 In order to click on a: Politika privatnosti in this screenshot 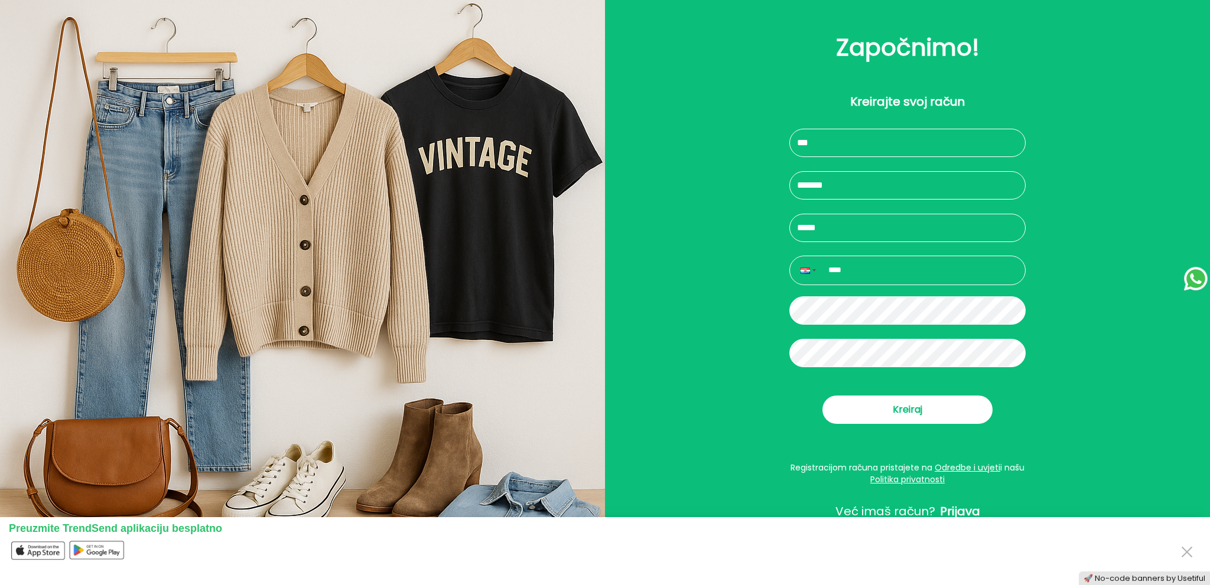, I will do `click(907, 480)`.